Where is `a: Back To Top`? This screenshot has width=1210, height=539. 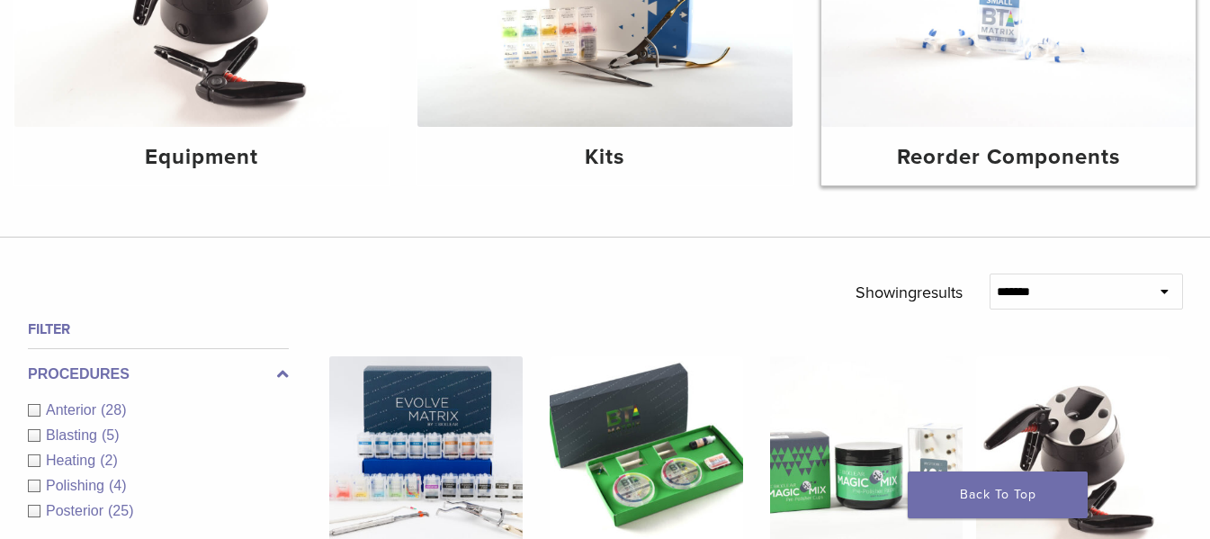
a: Back To Top is located at coordinates (998, 495).